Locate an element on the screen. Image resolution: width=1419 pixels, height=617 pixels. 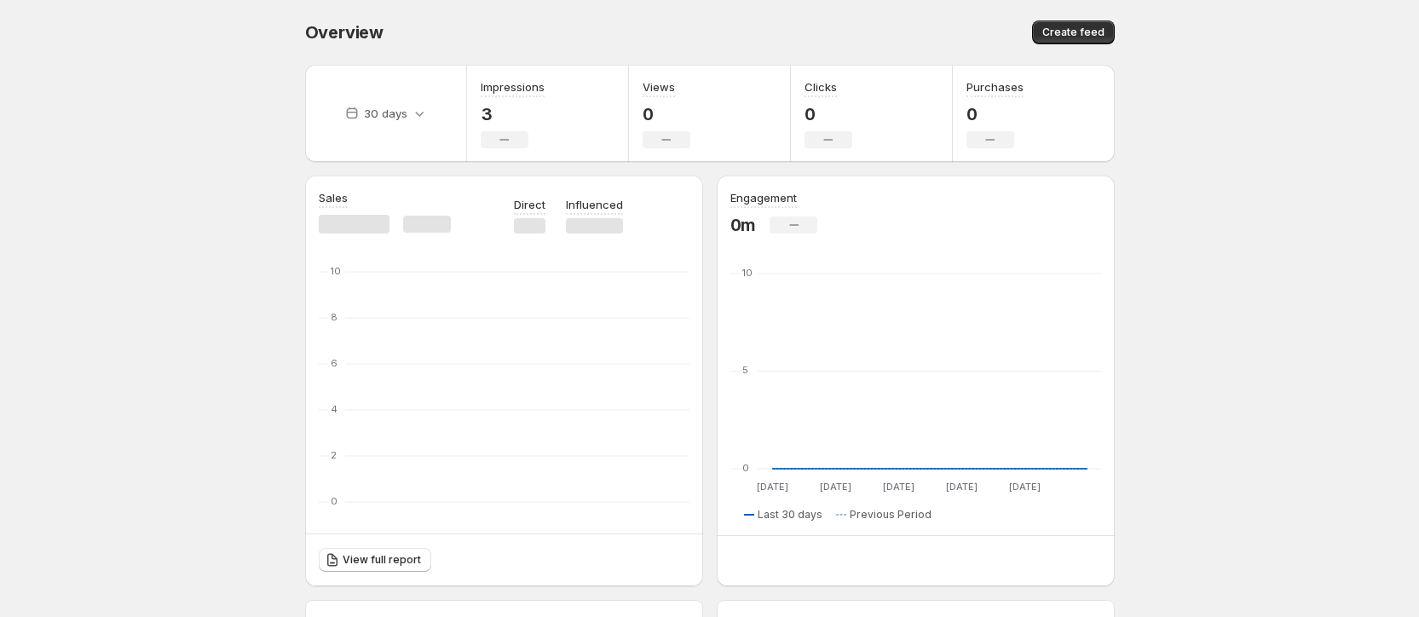
span: Overview is located at coordinates (344, 32).